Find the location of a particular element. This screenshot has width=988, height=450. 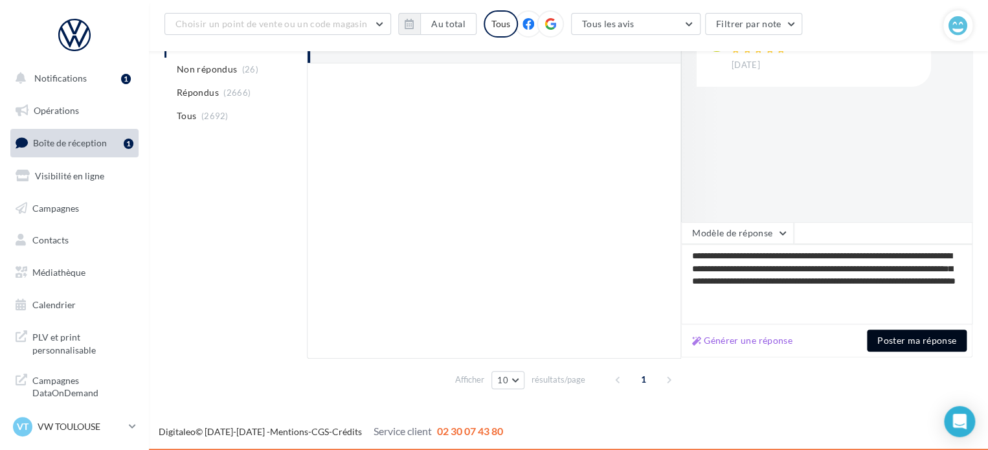

span: Médiathèque is located at coordinates (59, 272).